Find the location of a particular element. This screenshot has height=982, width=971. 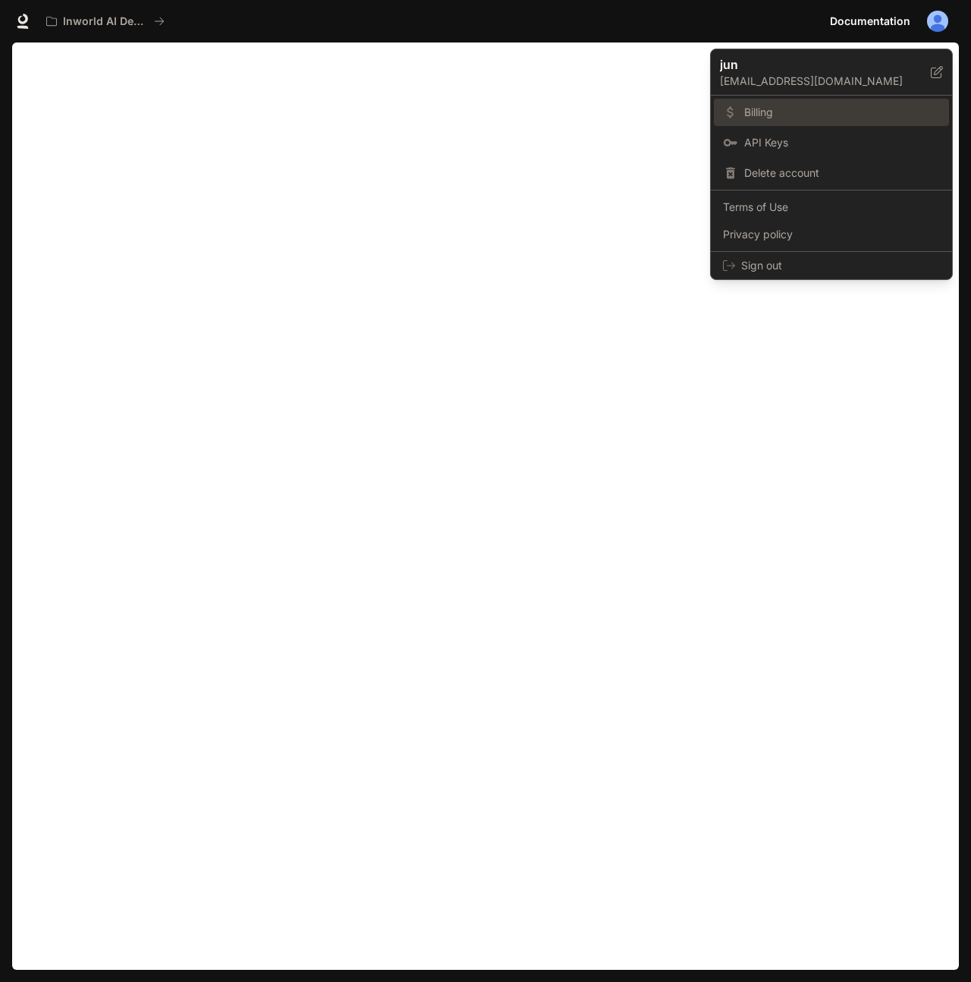

a: Billing is located at coordinates (831, 112).